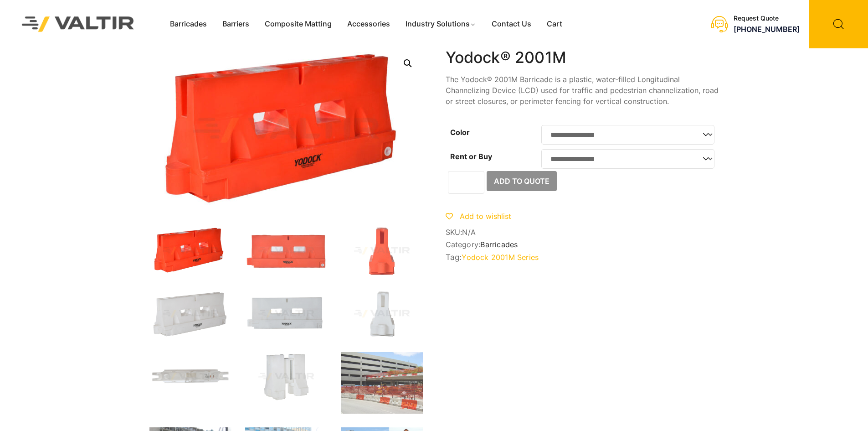 The width and height of the screenshot is (868, 431). Describe the element at coordinates (190, 251) in the screenshot. I see `img: 2001M_Org_3Q.jpg` at that location.